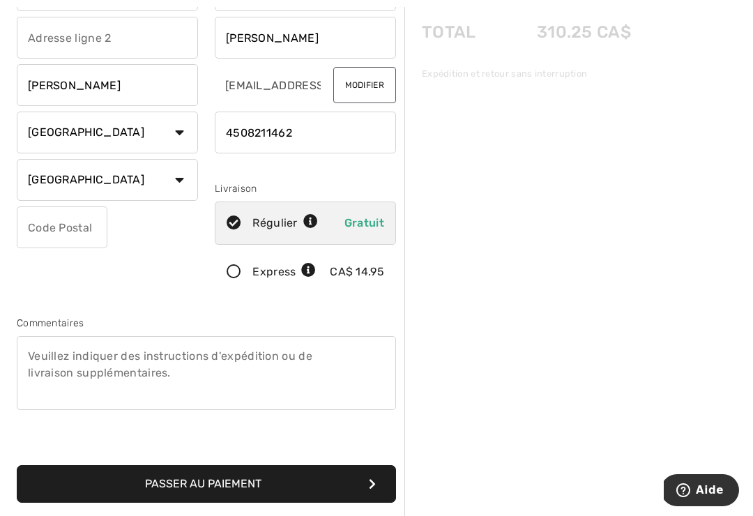  I want to click on input: Téléphone portable, so click(305, 132).